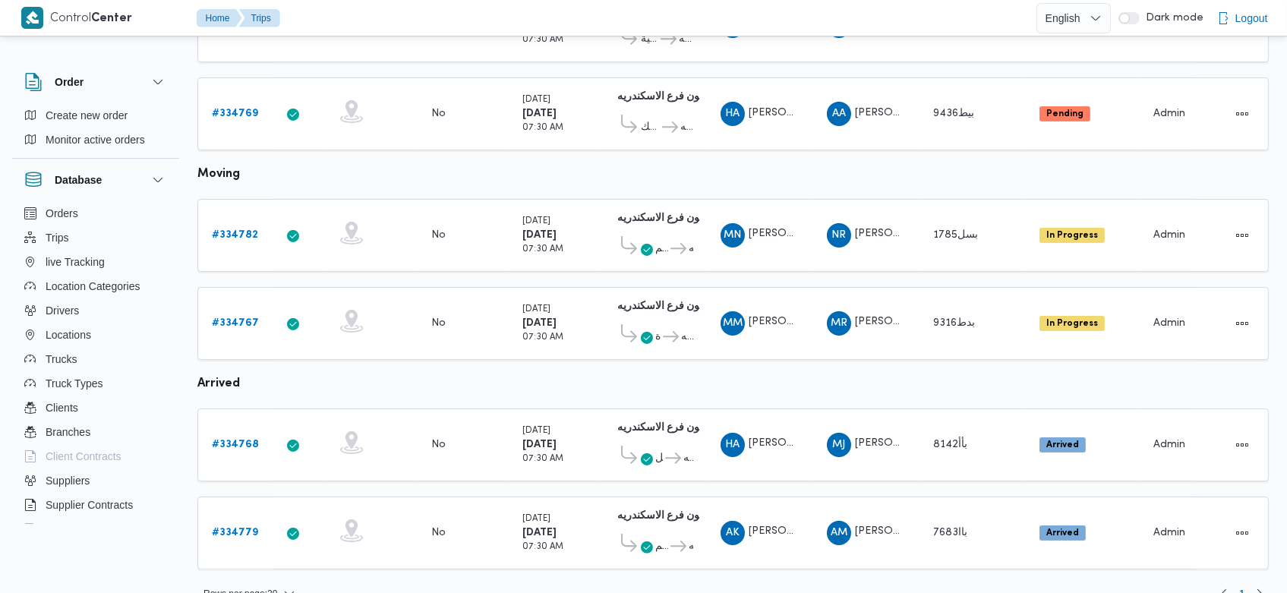  What do you see at coordinates (235, 113) in the screenshot?
I see `b: # 334769` at bounding box center [235, 113].